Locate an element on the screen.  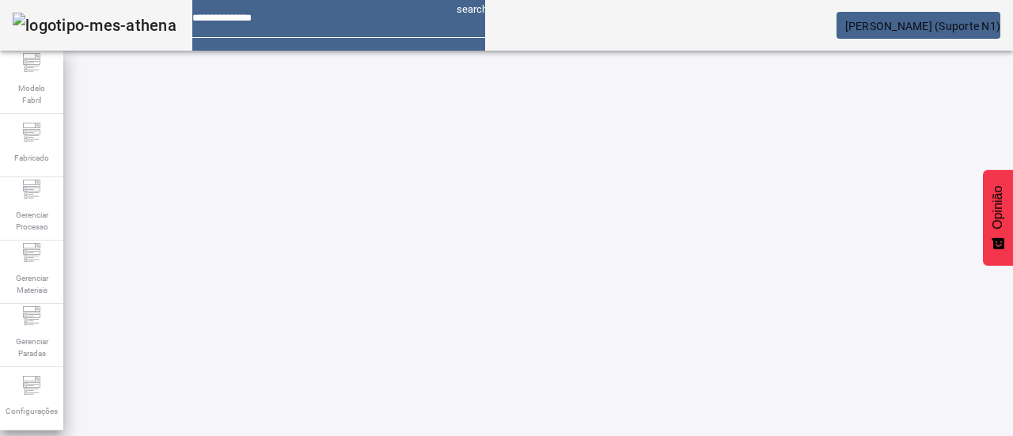
font: Gerenciar Materiais is located at coordinates (32, 284).